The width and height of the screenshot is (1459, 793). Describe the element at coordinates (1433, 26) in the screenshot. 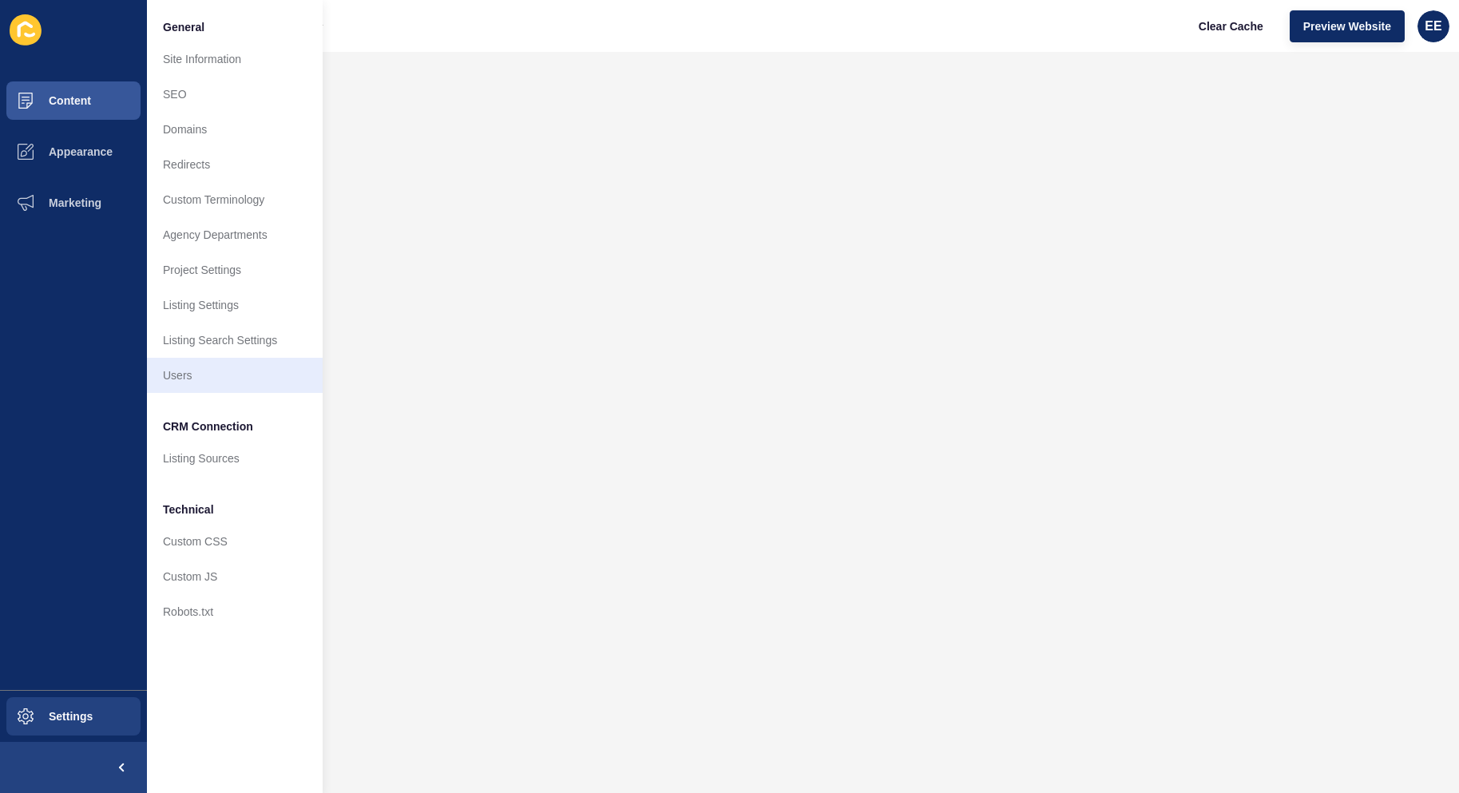

I see `span: EE` at that location.